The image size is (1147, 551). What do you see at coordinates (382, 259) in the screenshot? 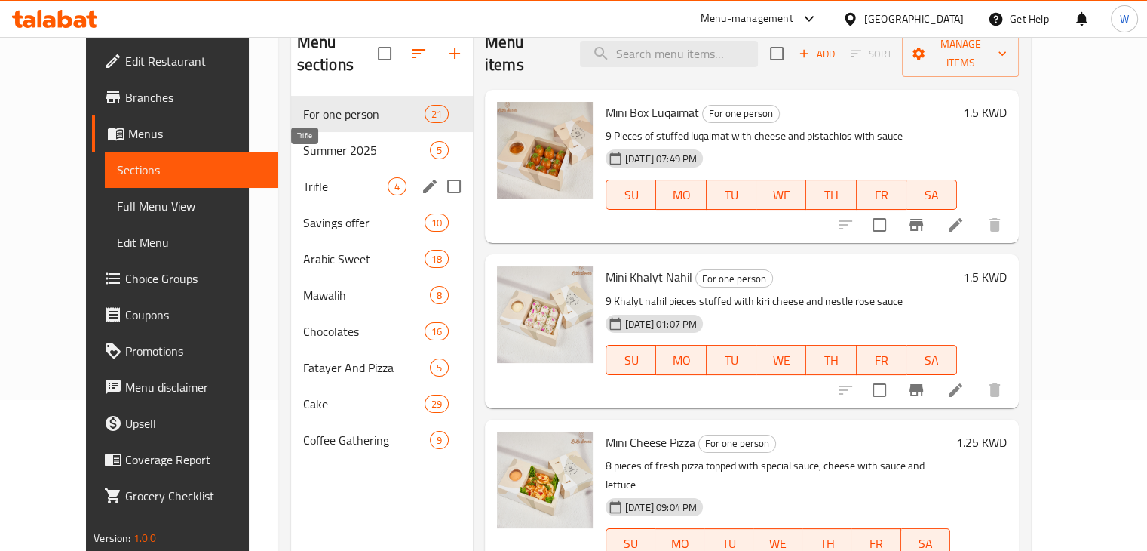
I see `div: Arabic Sweet18` at bounding box center [382, 259].